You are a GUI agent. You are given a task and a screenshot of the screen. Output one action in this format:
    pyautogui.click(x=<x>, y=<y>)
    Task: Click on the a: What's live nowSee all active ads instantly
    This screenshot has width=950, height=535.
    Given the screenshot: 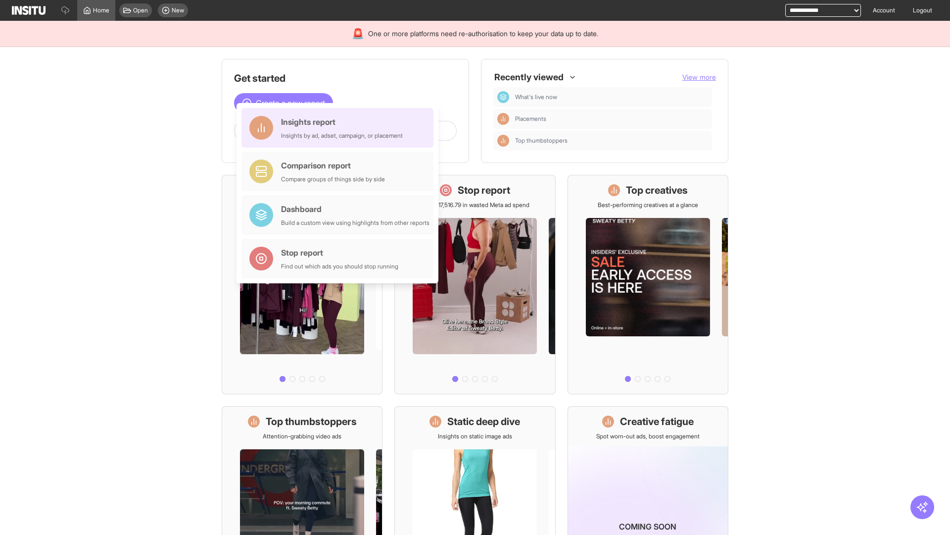 What is the action you would take?
    pyautogui.click(x=302, y=284)
    